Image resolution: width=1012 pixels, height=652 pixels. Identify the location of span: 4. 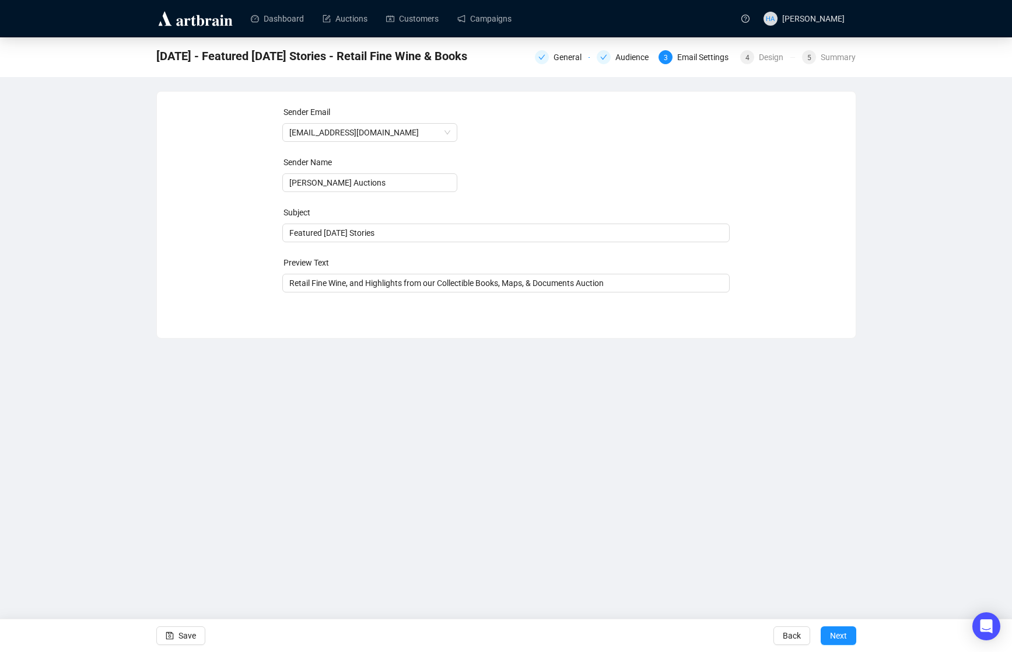
(747, 58).